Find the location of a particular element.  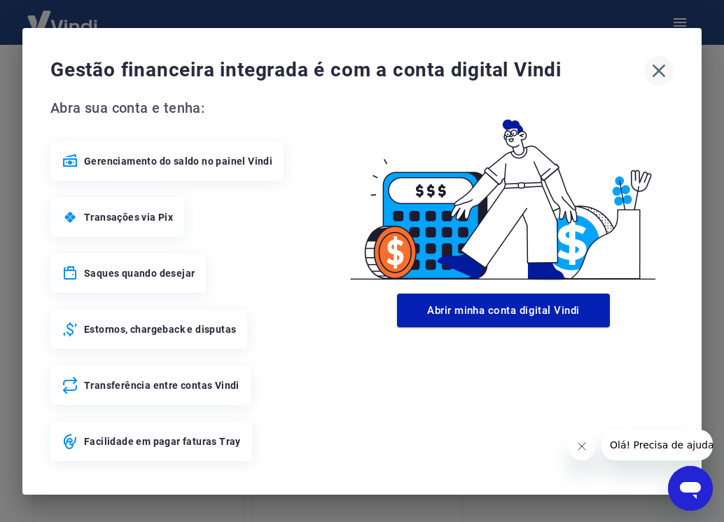

span: Transferência entre contas Vindi is located at coordinates (162, 385).